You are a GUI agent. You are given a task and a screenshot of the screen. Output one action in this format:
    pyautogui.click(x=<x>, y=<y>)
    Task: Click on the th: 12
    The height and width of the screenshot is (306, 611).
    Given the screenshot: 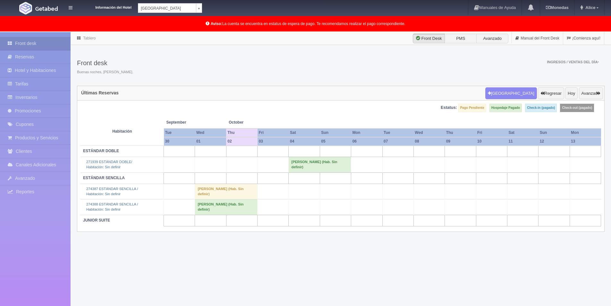 What is the action you would take?
    pyautogui.click(x=554, y=141)
    